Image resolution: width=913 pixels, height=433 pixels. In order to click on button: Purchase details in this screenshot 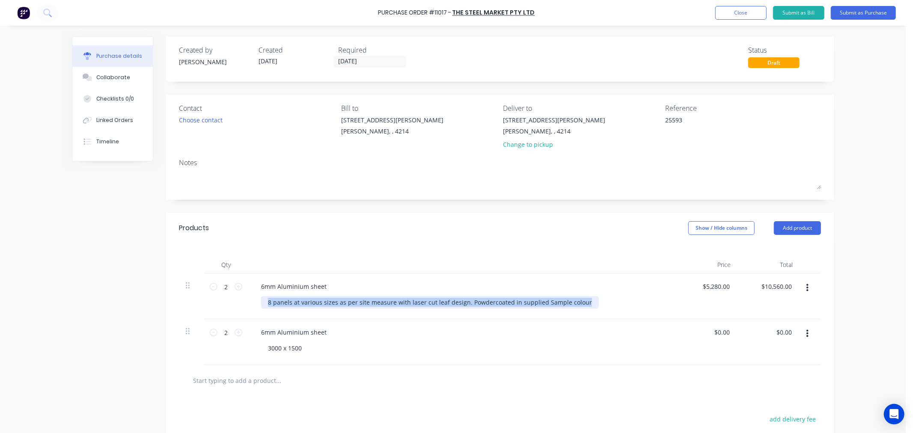, I will do `click(113, 56)`.